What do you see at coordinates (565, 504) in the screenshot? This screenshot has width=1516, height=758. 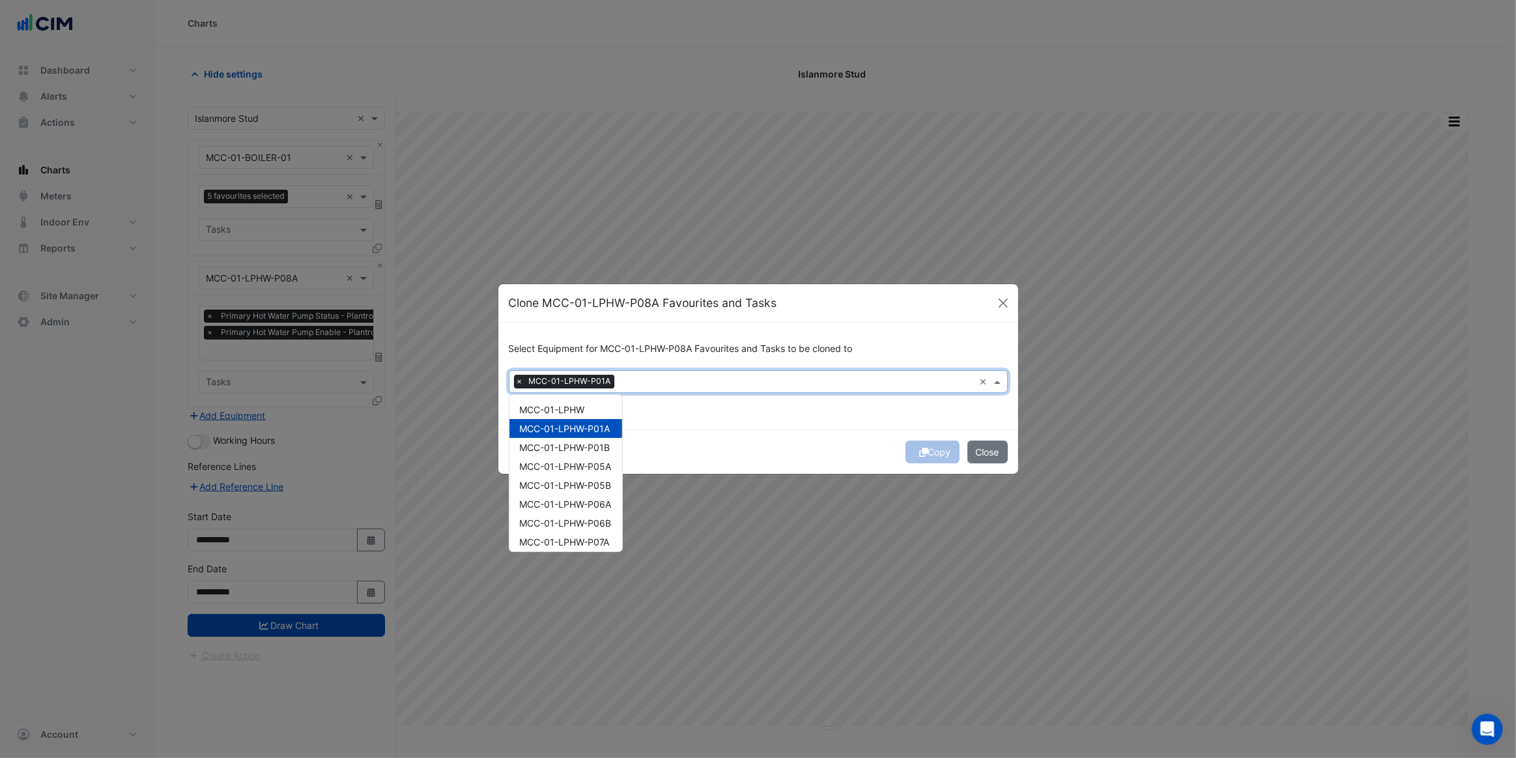 I see `span: MCC-01-LPHW-P06A` at bounding box center [565, 504].